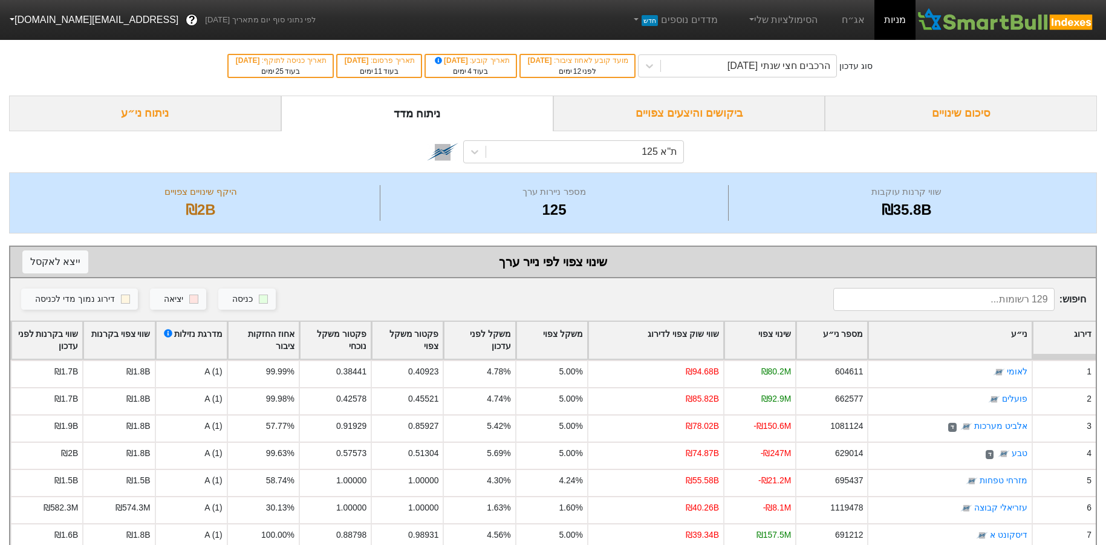 The image size is (1106, 545). Describe the element at coordinates (1006, 20) in the screenshot. I see `img: SmartBull` at that location.